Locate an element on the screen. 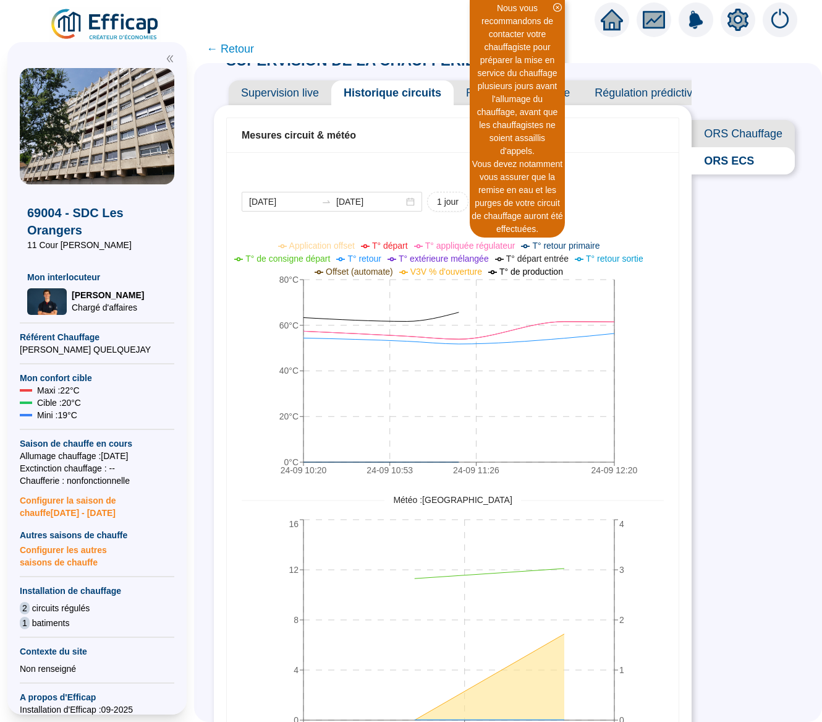 This screenshot has height=722, width=822. span: Mon interlocuteur is located at coordinates (97, 277).